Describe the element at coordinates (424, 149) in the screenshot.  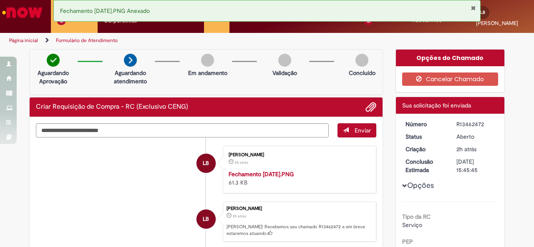
I see `dt: Criação` at that location.